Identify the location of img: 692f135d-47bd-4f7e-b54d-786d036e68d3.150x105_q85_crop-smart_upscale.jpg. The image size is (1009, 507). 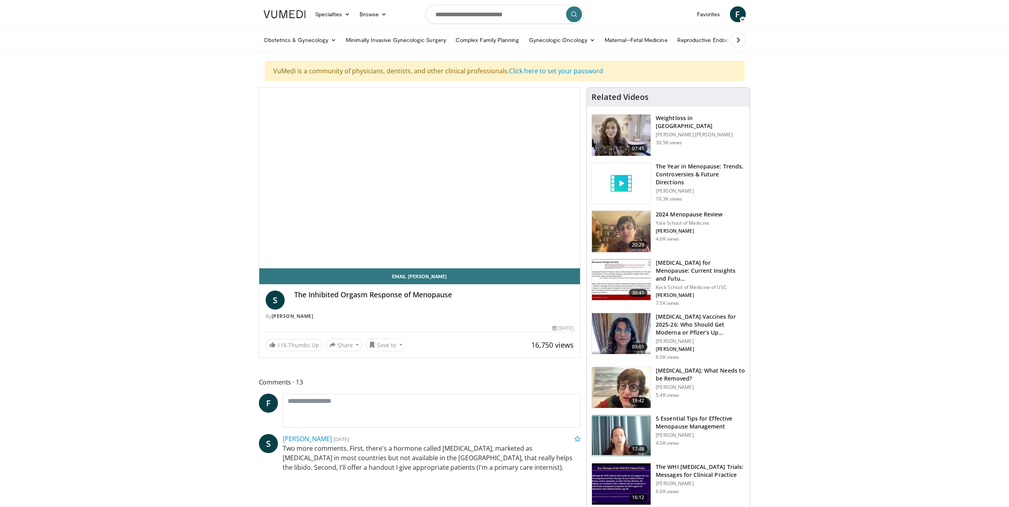
(621, 232).